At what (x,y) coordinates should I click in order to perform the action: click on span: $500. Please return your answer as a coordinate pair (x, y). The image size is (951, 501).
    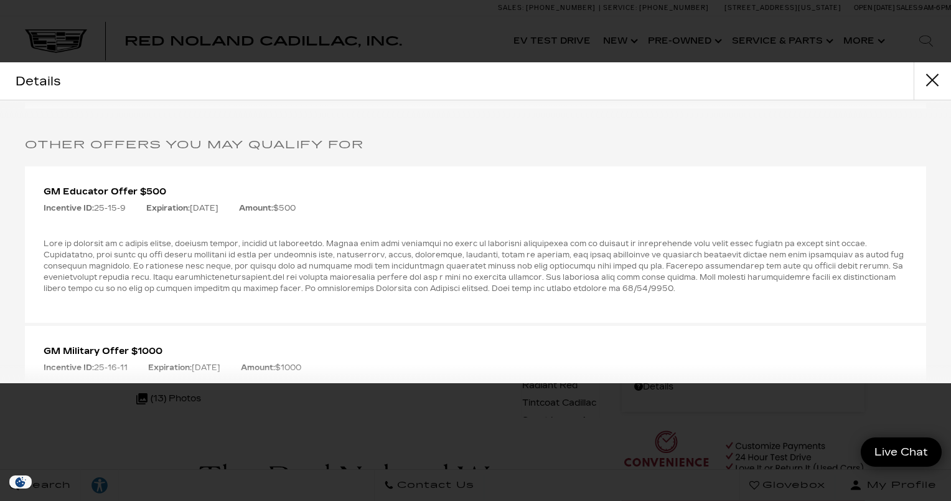
    Looking at the image, I should click on (153, 191).